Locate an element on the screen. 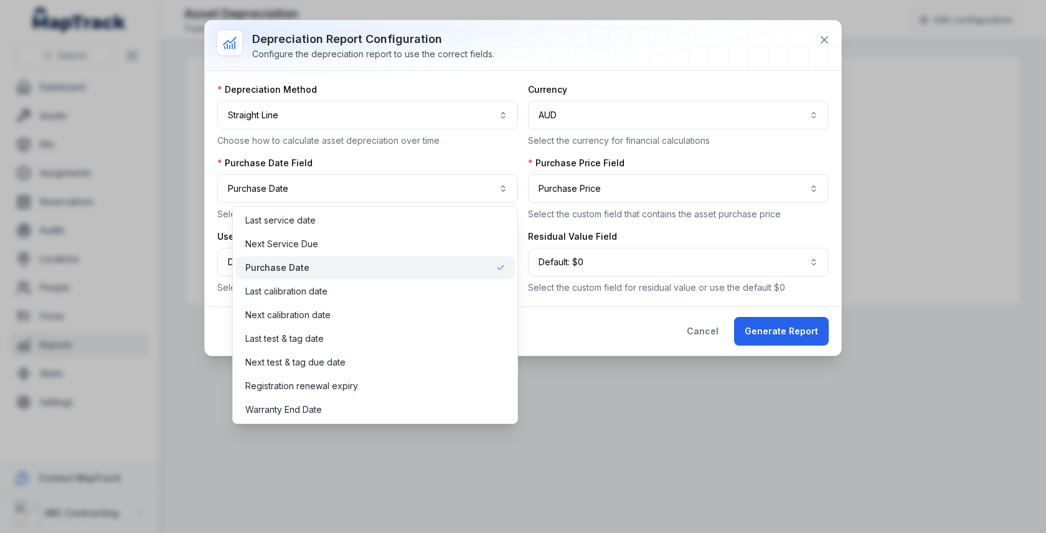 Image resolution: width=1046 pixels, height=533 pixels. button: Purchase Date is located at coordinates (367, 189).